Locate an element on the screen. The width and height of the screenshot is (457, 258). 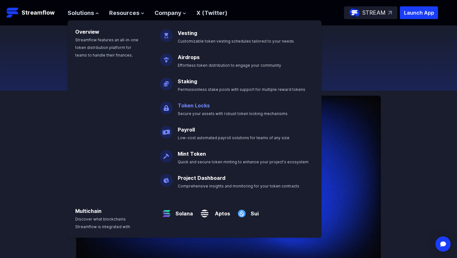
span: Quick and secure token minting to enhance your project's ecosystem is located at coordinates (243, 162).